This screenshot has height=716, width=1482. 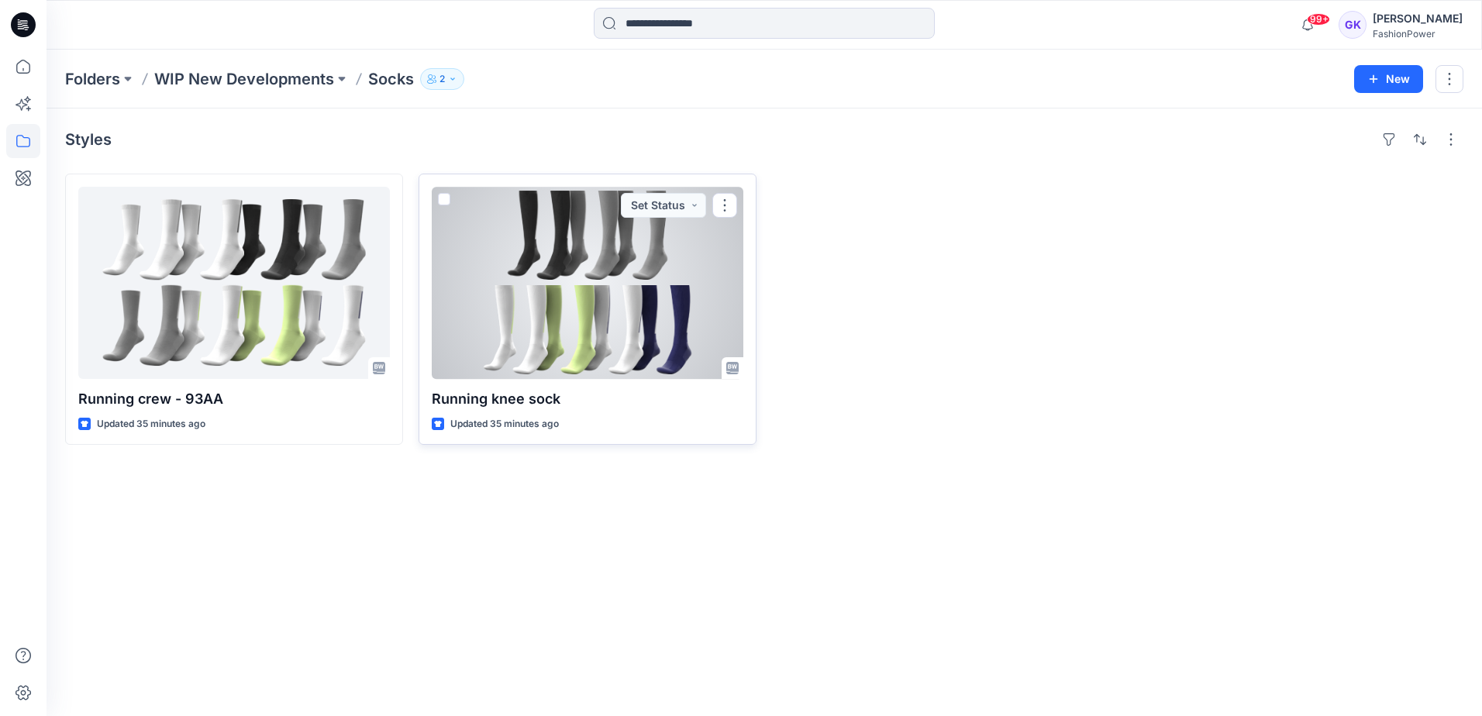 I want to click on p: Running knee sock, so click(x=587, y=399).